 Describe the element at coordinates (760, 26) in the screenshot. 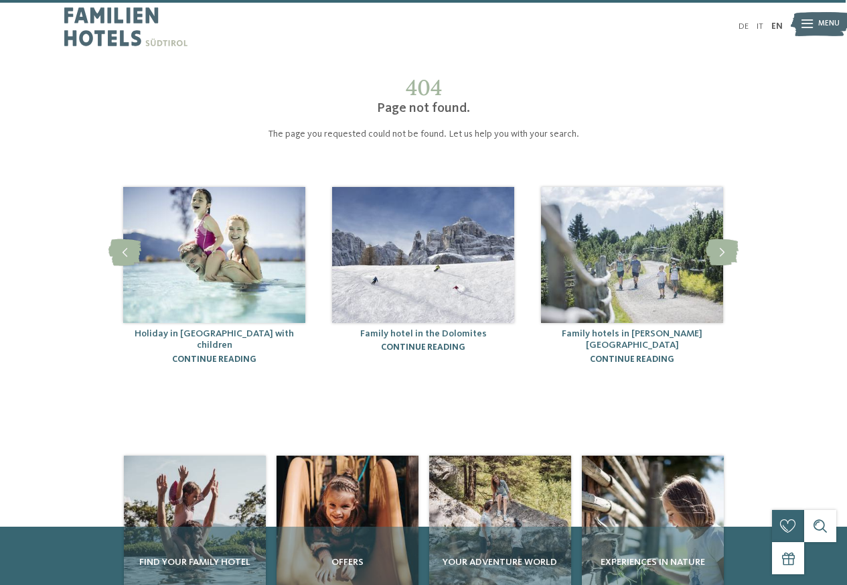

I see `a: IT` at that location.